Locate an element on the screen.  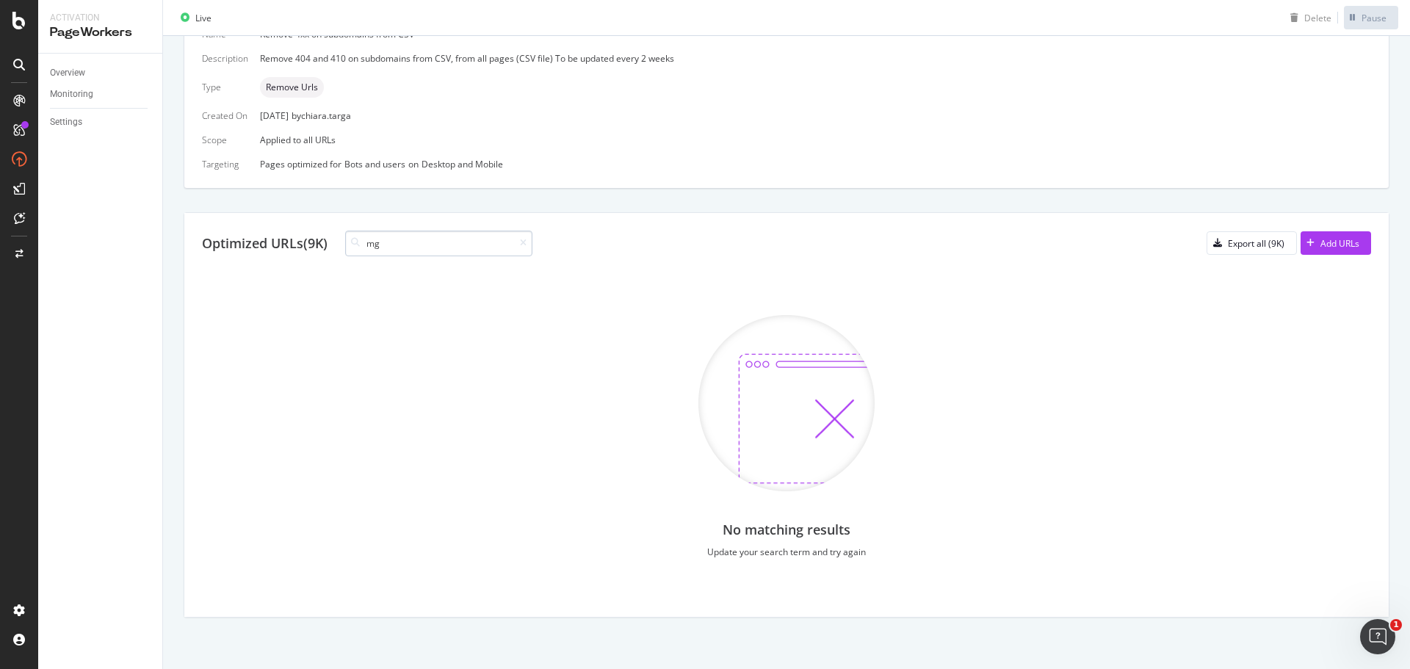
div: Pages optimized for on is located at coordinates (815, 164).